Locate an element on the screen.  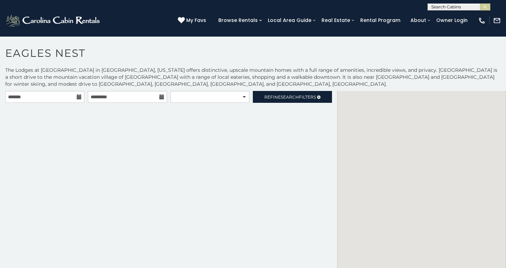
a: Browse Rentals is located at coordinates (238, 20).